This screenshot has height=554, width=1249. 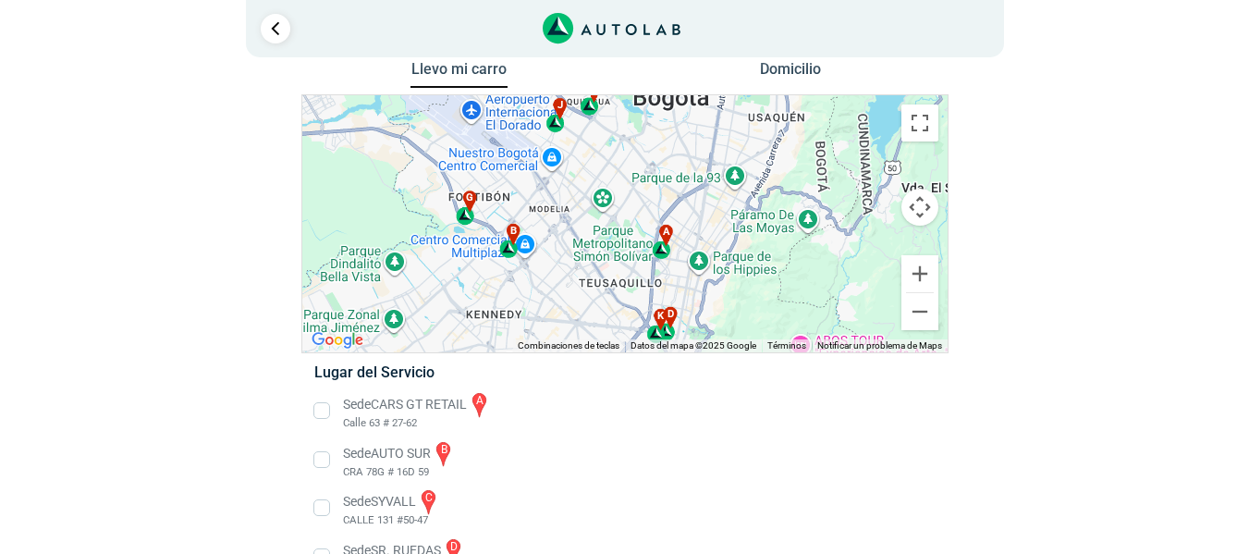 I want to click on button: Ampliar, so click(x=920, y=274).